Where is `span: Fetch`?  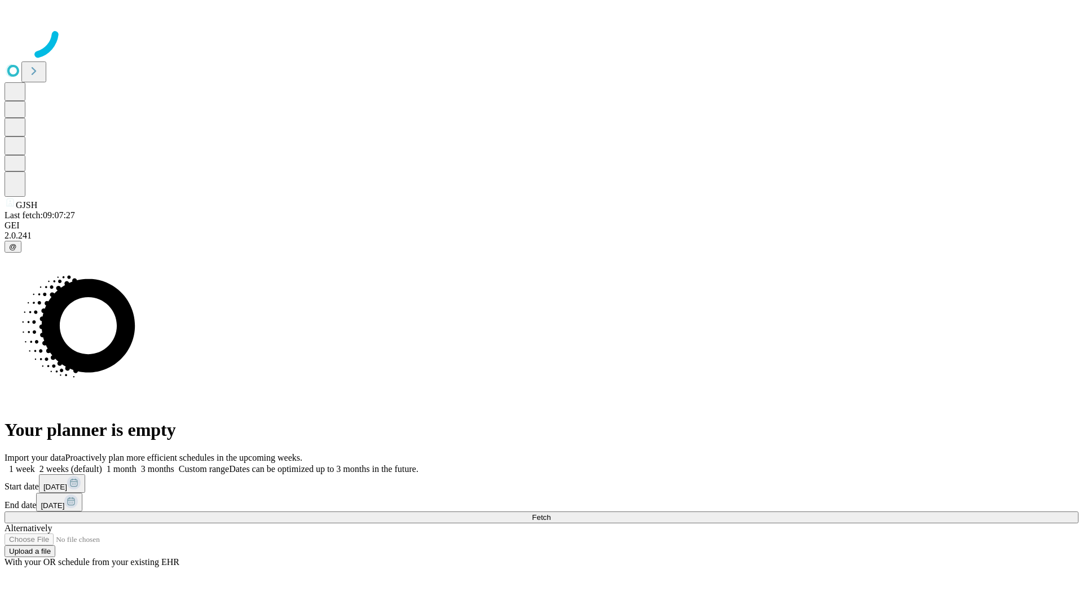 span: Fetch is located at coordinates (541, 517).